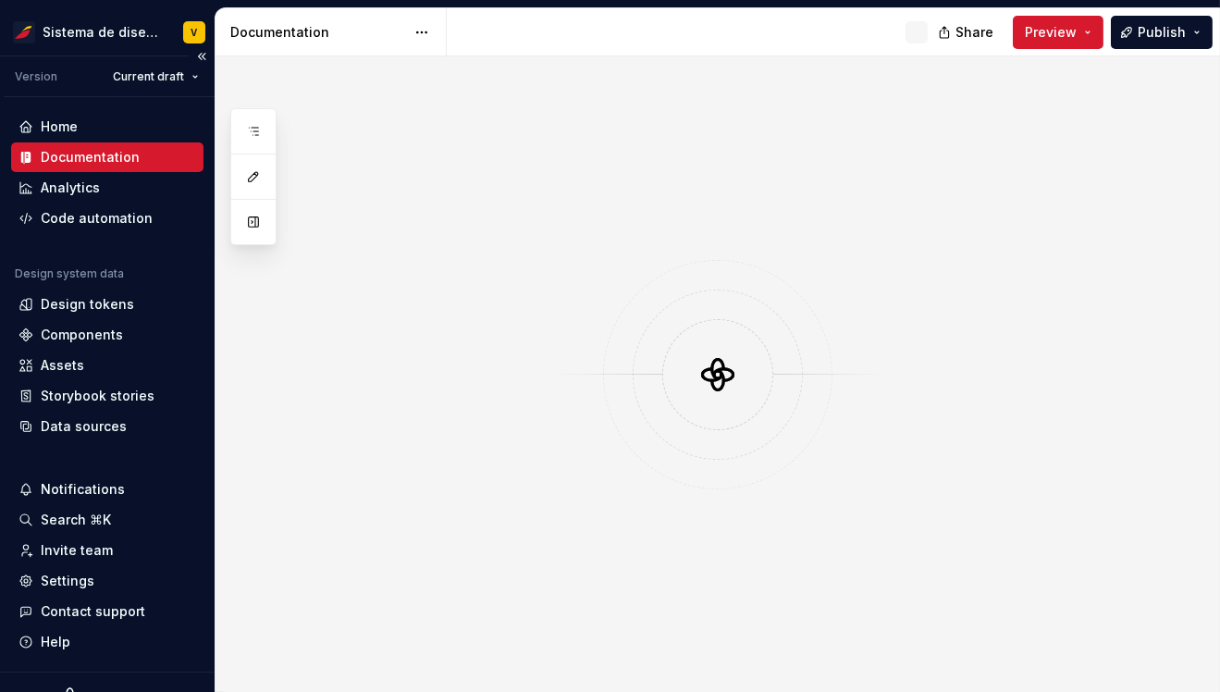  Describe the element at coordinates (83, 426) in the screenshot. I see `div: Data sources` at that location.